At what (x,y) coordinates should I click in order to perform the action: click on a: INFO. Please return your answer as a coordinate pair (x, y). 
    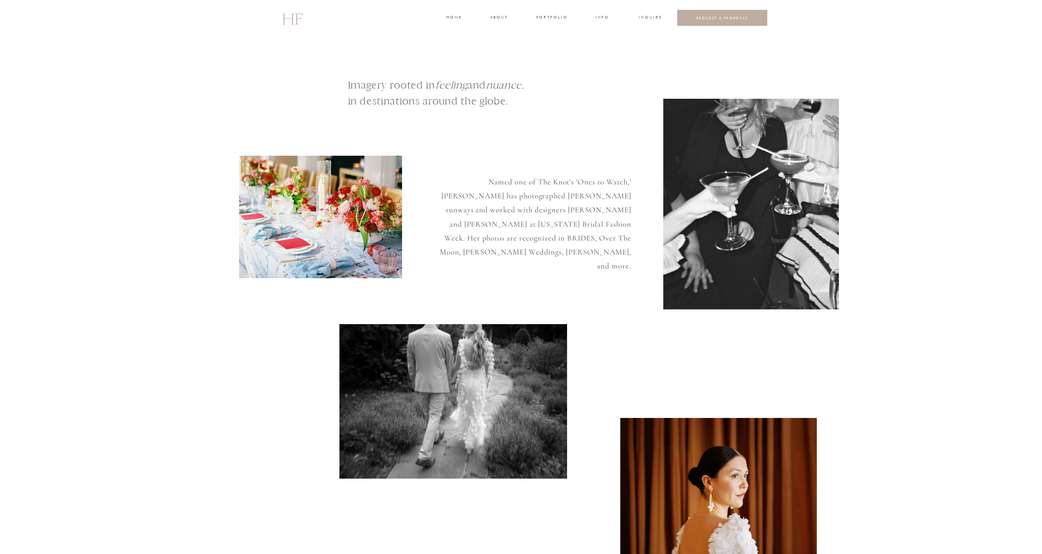
    Looking at the image, I should click on (603, 18).